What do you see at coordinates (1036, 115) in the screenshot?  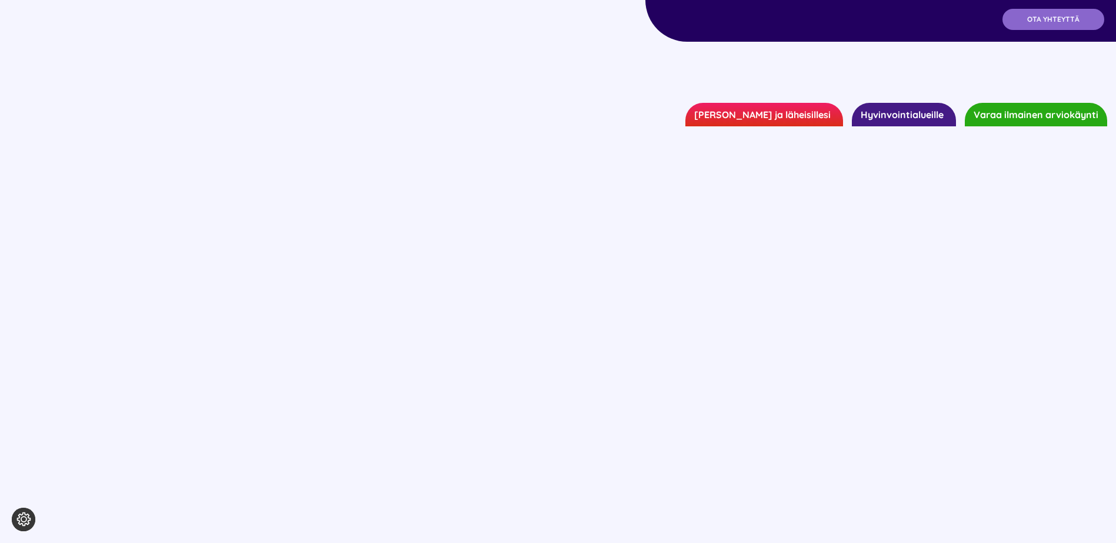 I see `a: Varaa ilmainen arviokäynti` at bounding box center [1036, 115].